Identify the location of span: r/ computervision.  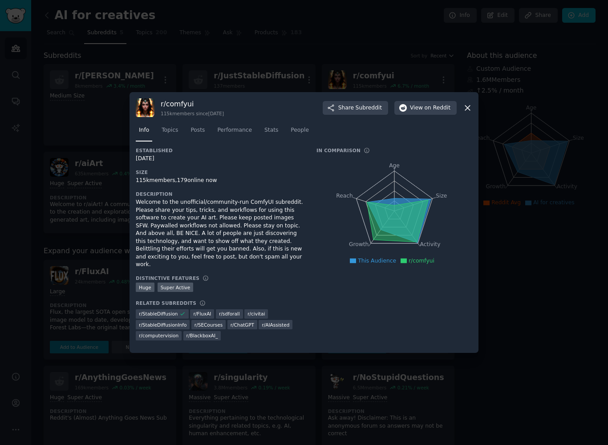
(159, 336).